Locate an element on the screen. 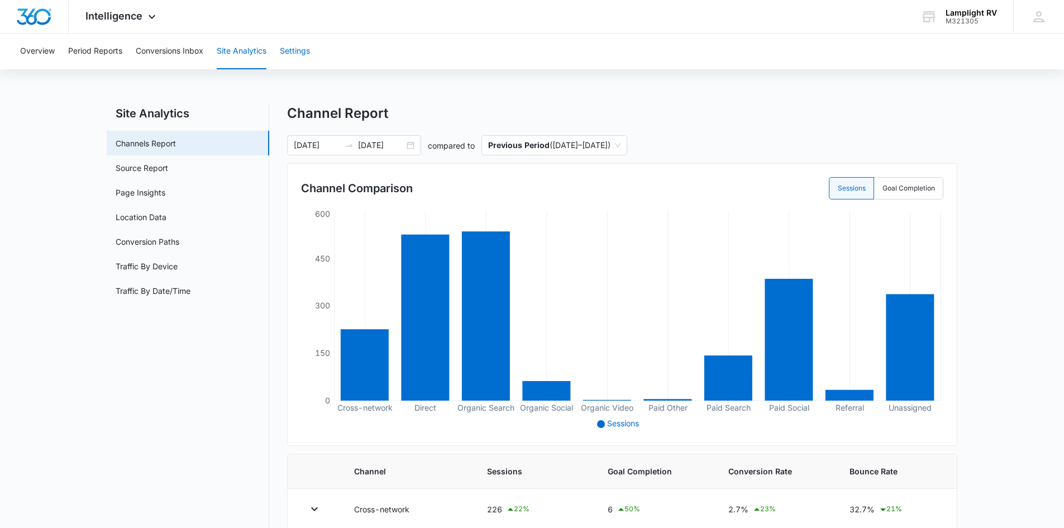  label: Sessions is located at coordinates (851, 188).